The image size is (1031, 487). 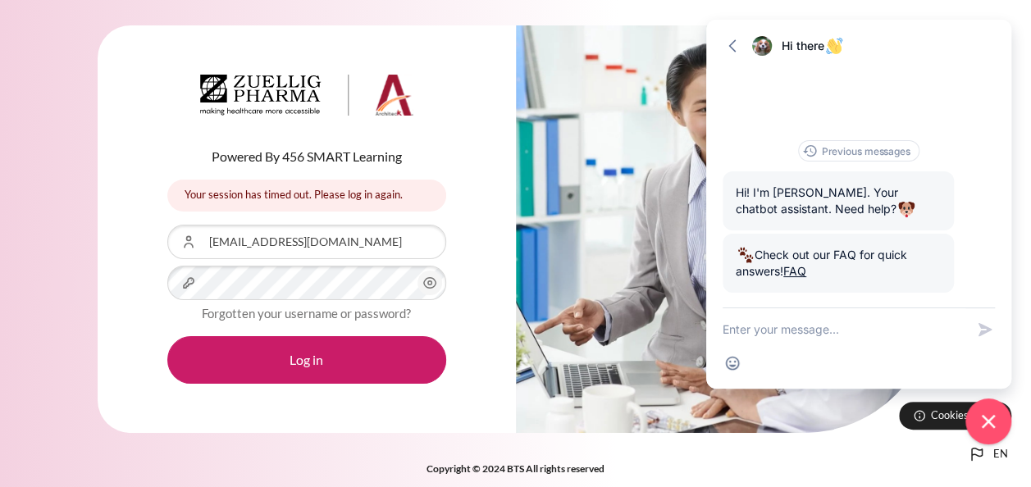 What do you see at coordinates (307, 98) in the screenshot?
I see `a: Architeck` at bounding box center [307, 98].